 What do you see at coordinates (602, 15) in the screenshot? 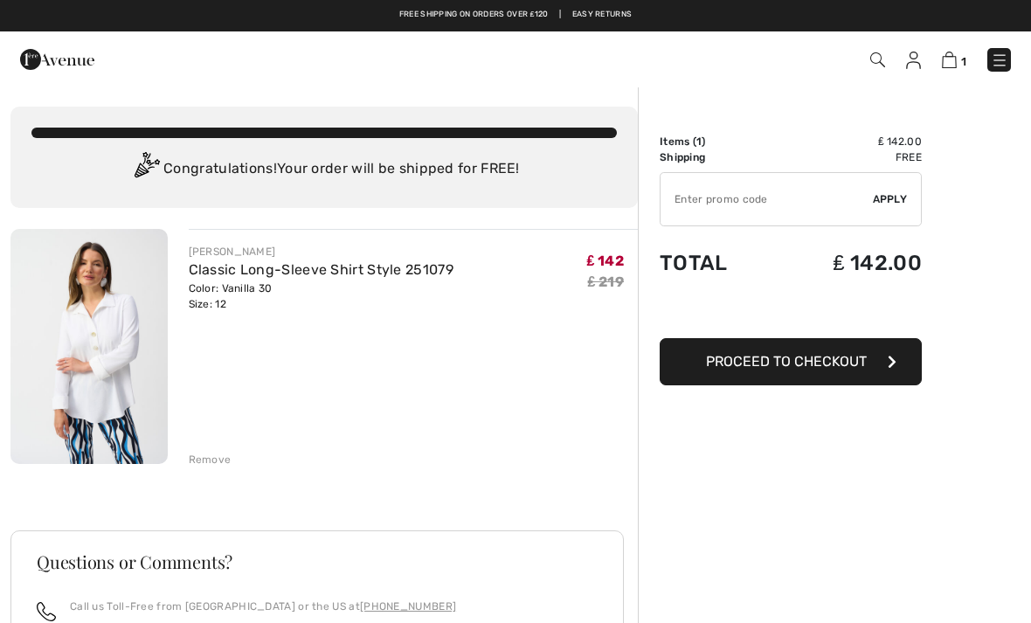
I see `a: Easy Returns` at bounding box center [602, 15].